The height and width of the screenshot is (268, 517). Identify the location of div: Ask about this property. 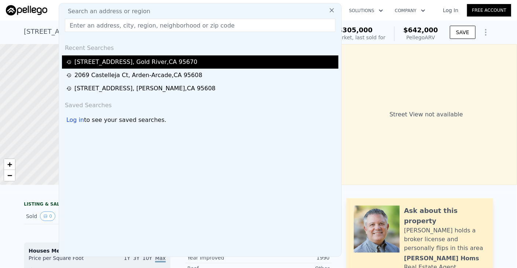
(445, 215).